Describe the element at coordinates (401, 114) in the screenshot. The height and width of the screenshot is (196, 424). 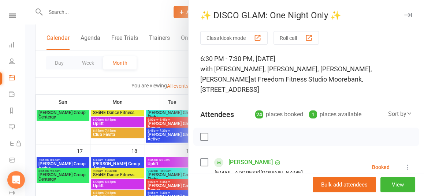
I see `div: Sort by` at that location.